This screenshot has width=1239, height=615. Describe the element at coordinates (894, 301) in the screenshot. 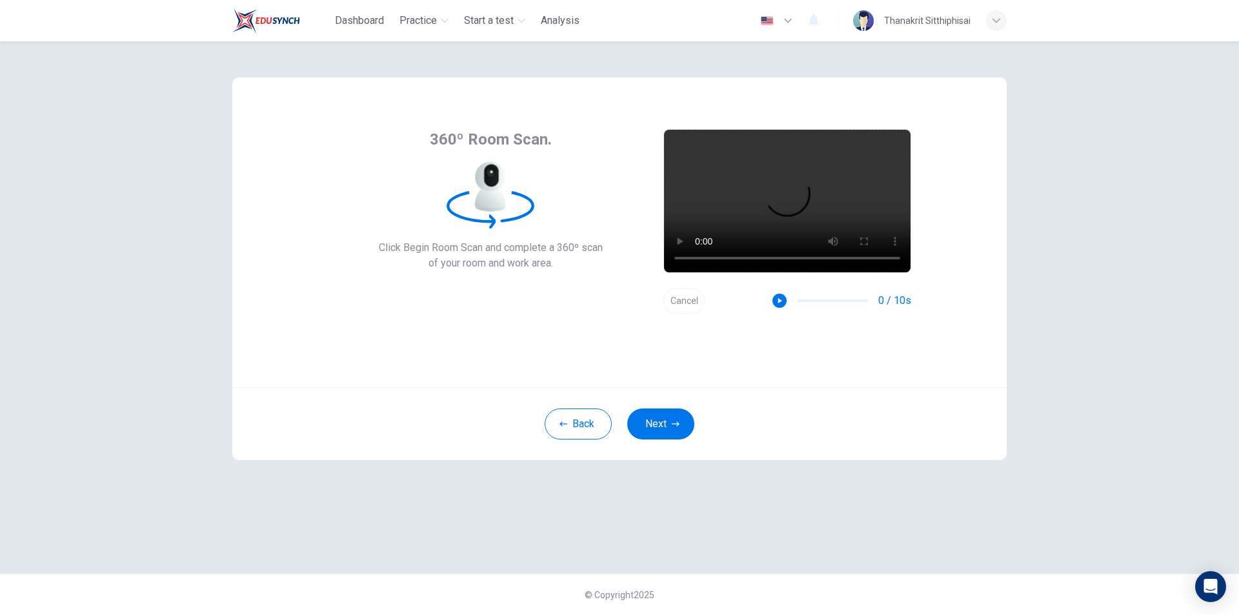

I see `span: 0 / 10s` at that location.